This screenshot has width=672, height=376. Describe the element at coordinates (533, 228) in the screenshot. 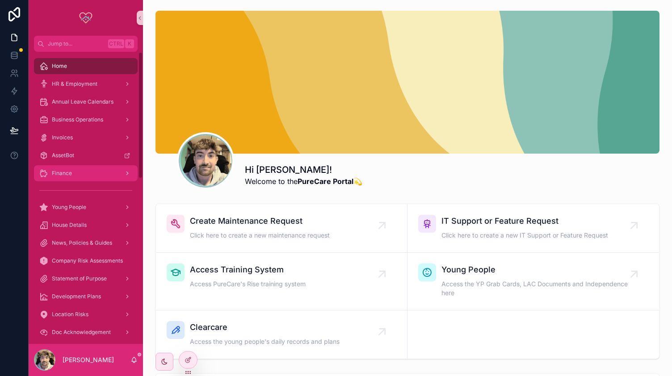

I see `a: IT Support or Feature RequestClick here to create a new IT Support or Feature Request` at that location.